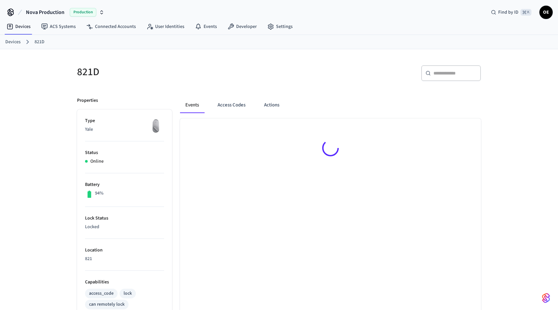 The height and width of the screenshot is (310, 558). Describe the element at coordinates (232, 105) in the screenshot. I see `button: Access Codes` at that location.